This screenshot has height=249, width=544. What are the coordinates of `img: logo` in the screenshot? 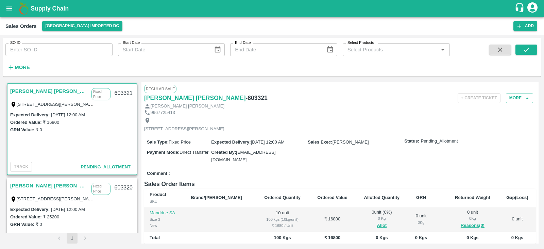 It's located at (24, 8).